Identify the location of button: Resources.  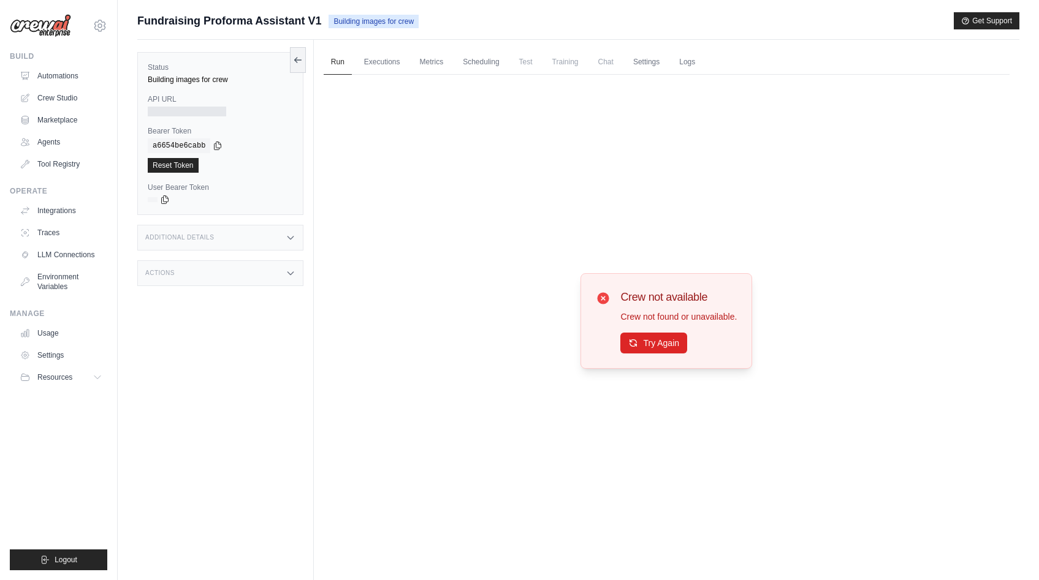
(61, 377).